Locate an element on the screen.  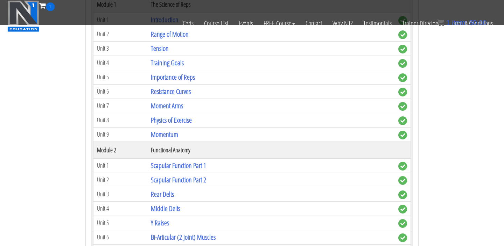
th: Module 2 is located at coordinates (120, 150).